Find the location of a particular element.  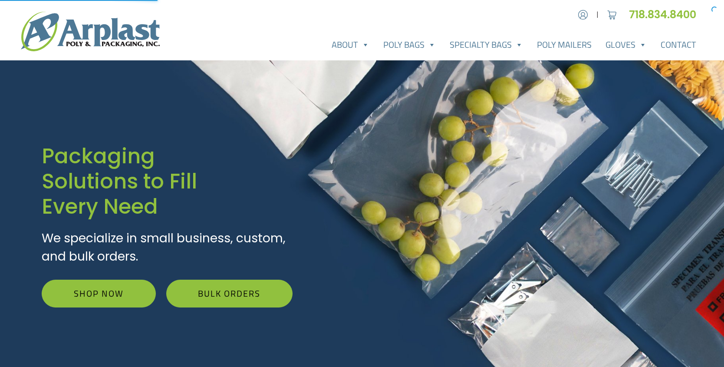

a: Contact is located at coordinates (678, 45).